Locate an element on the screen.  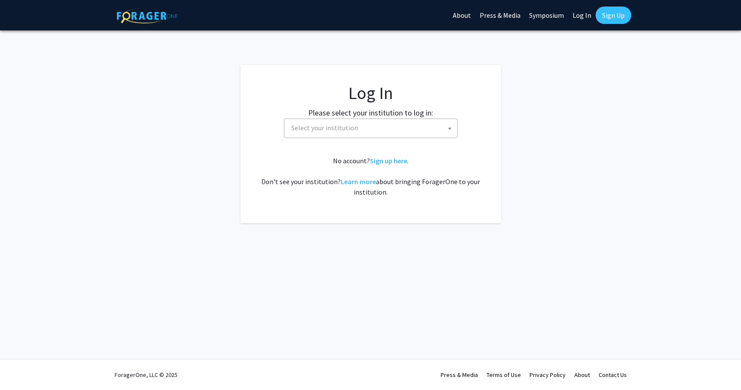
a: Learn more about bringing ForagerOne to your institution is located at coordinates (358, 182).